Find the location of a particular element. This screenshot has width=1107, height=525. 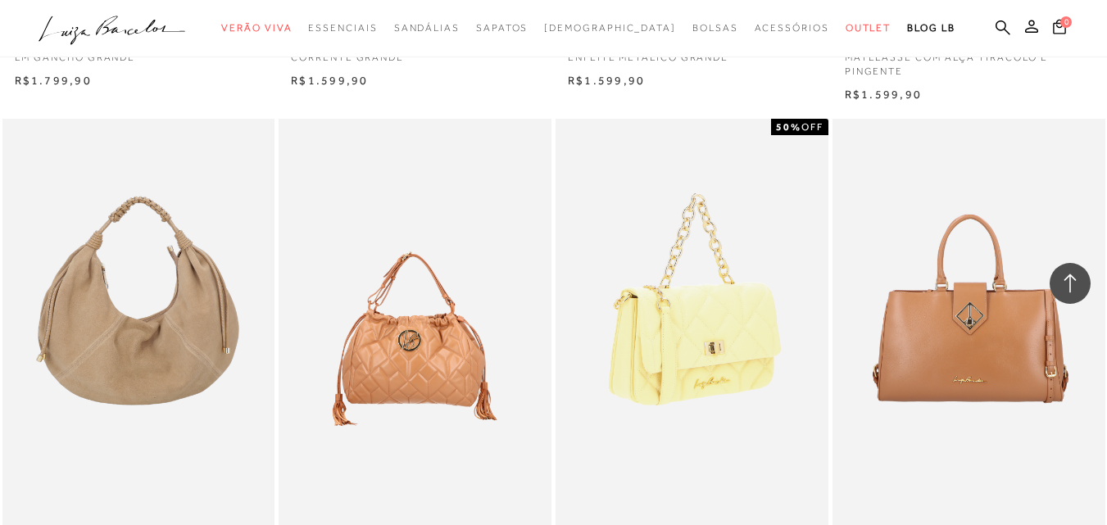

button: 0 is located at coordinates (1060, 29).